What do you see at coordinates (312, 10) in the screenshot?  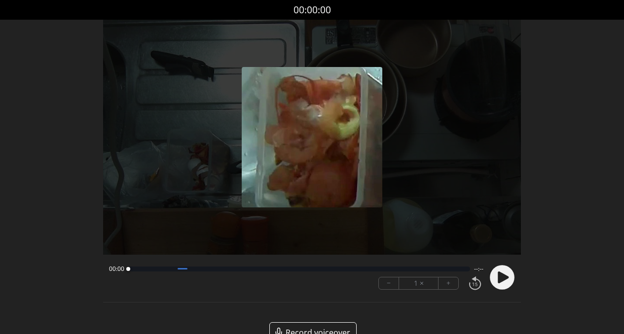 I see `a: 00:00:00` at bounding box center [312, 10].